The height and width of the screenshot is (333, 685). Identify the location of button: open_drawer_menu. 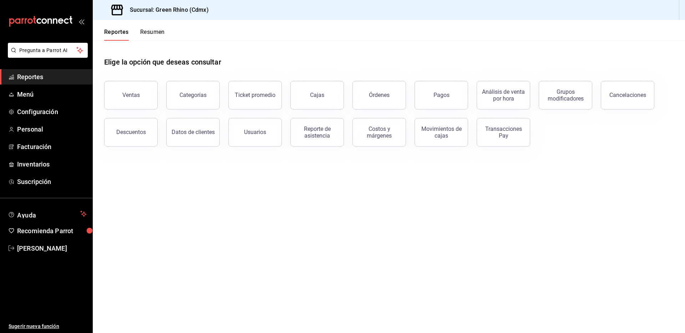
(81, 21).